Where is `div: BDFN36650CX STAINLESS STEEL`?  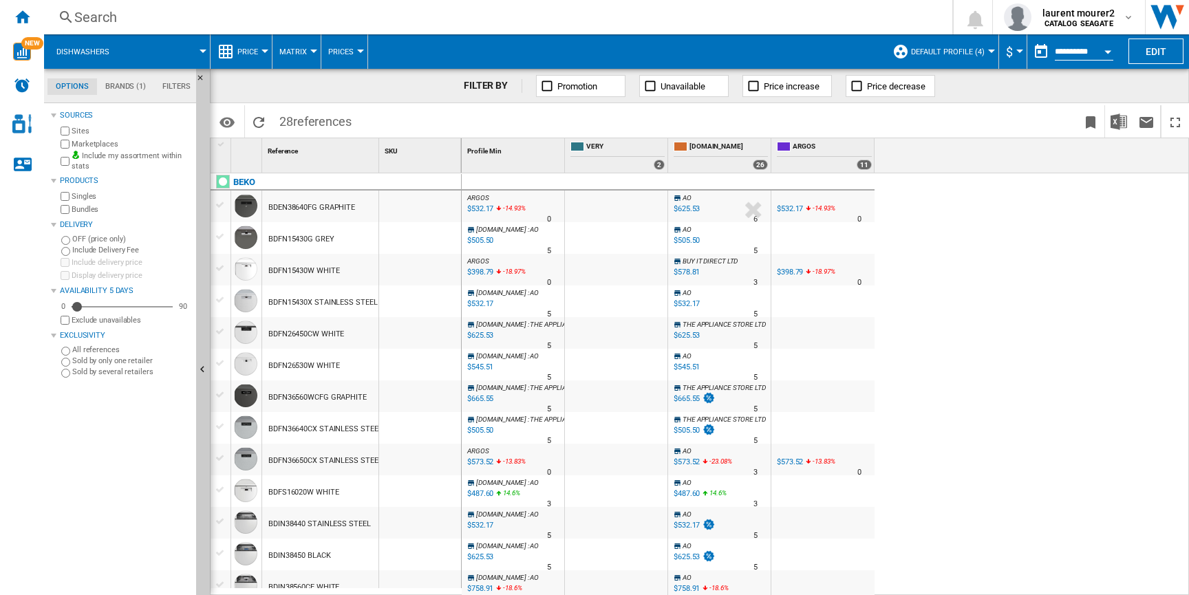 div: BDFN36650CX STAINLESS STEEL is located at coordinates (325, 461).